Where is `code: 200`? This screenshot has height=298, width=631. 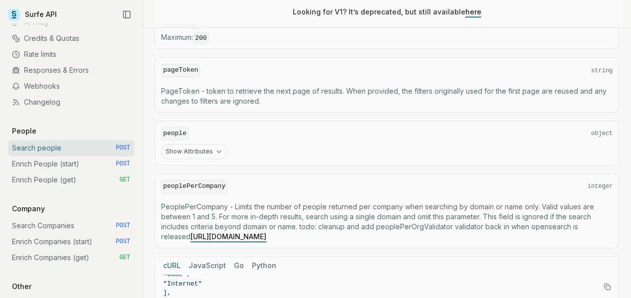 code: 200 is located at coordinates (201, 38).